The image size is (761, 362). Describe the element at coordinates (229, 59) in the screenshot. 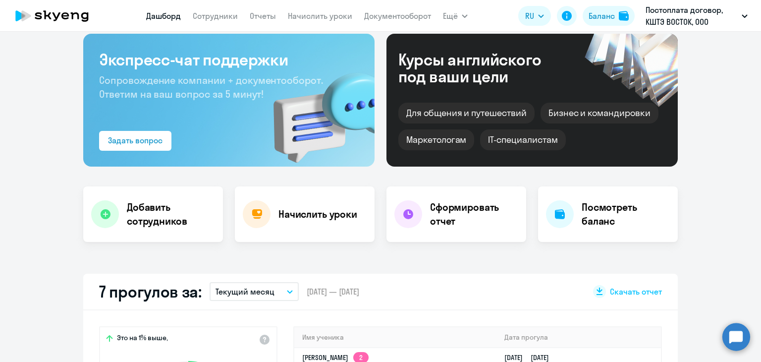

I see `h3: Экспресс-чат поддержки` at that location.